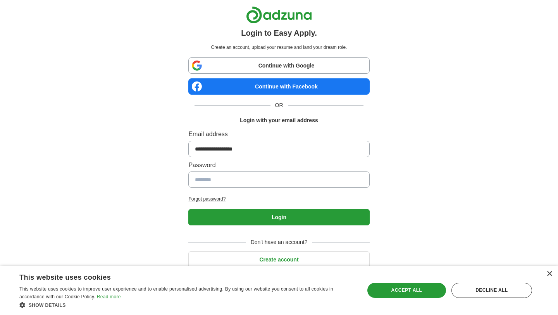  What do you see at coordinates (407, 290) in the screenshot?
I see `div: Accept all` at bounding box center [407, 290].